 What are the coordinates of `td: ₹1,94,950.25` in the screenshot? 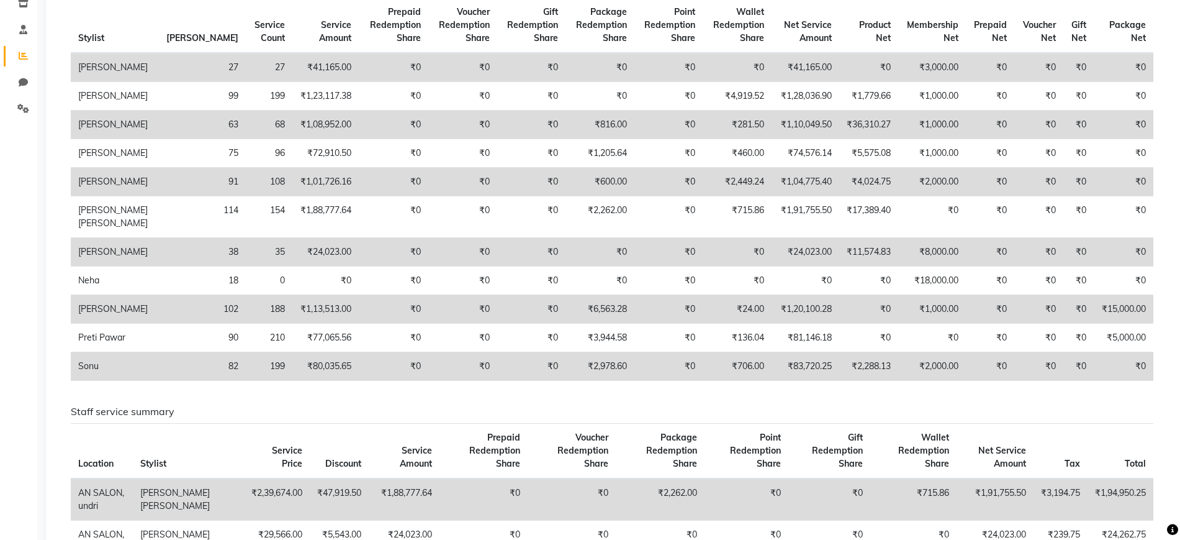 It's located at (1121, 499).